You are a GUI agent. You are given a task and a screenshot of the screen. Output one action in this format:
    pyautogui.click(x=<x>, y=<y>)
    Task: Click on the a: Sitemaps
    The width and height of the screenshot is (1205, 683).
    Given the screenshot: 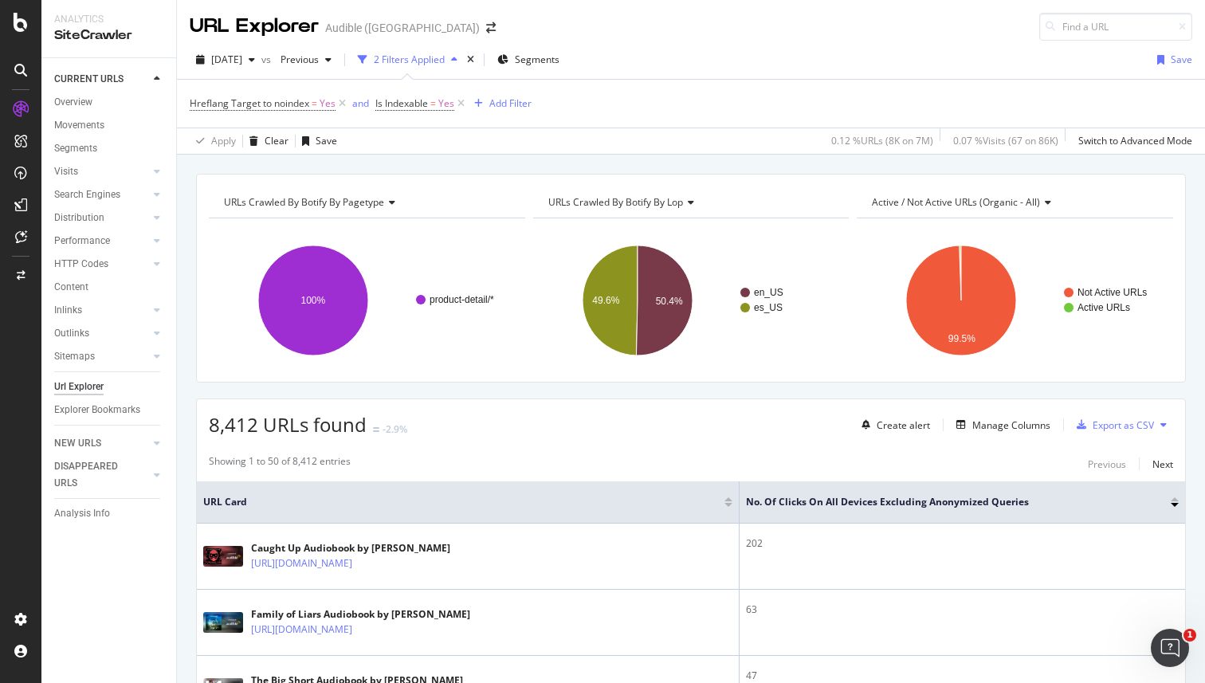 What is the action you would take?
    pyautogui.click(x=101, y=356)
    